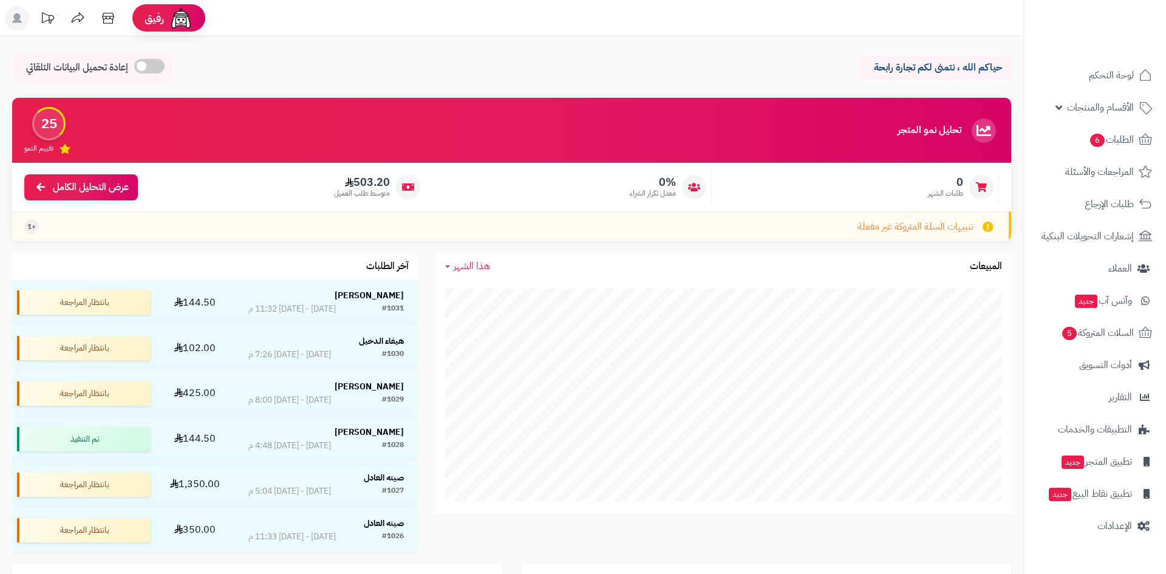 The width and height of the screenshot is (1166, 574). What do you see at coordinates (1095, 494) in the screenshot?
I see `a: تطبيق نقاط البيعجديد` at bounding box center [1095, 494].